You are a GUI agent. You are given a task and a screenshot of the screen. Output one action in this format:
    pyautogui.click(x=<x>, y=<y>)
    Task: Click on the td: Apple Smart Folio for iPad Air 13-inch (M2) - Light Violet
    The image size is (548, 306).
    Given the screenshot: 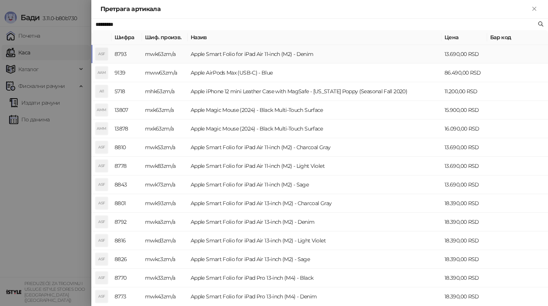 What is the action you would take?
    pyautogui.click(x=314, y=241)
    